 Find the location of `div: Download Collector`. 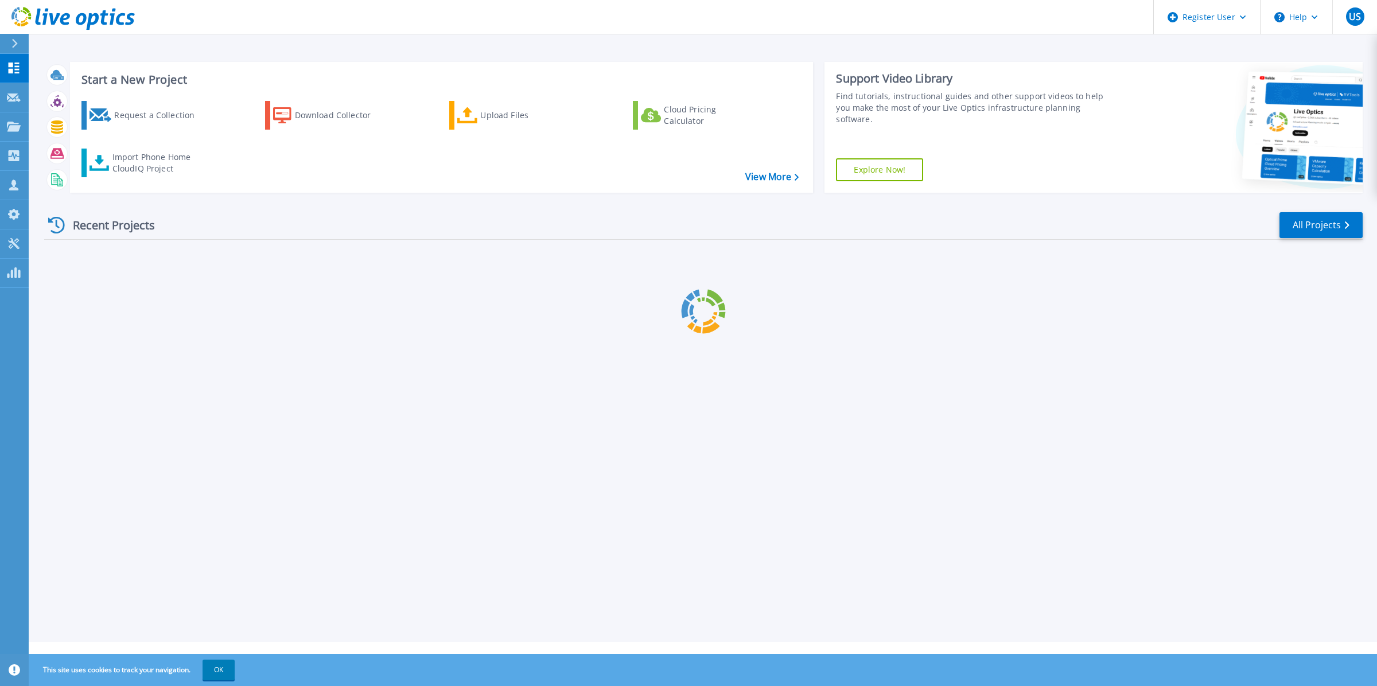

div: Download Collector is located at coordinates (341, 115).